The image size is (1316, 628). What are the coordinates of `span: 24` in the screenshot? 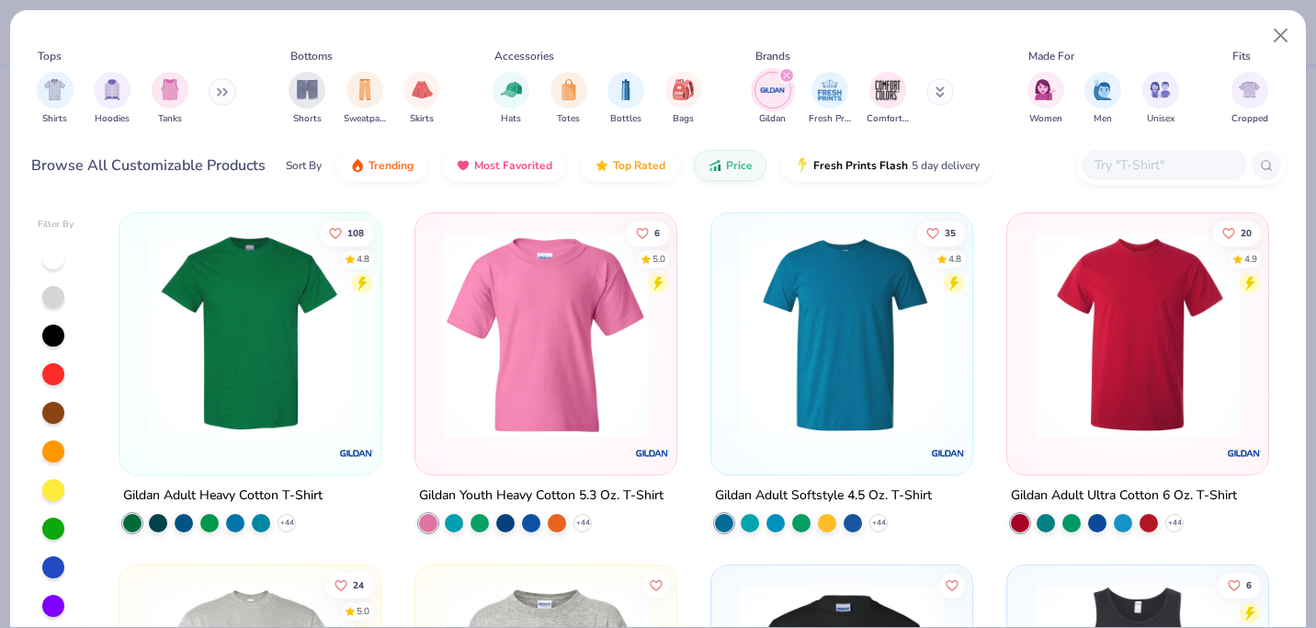 It's located at (359, 585).